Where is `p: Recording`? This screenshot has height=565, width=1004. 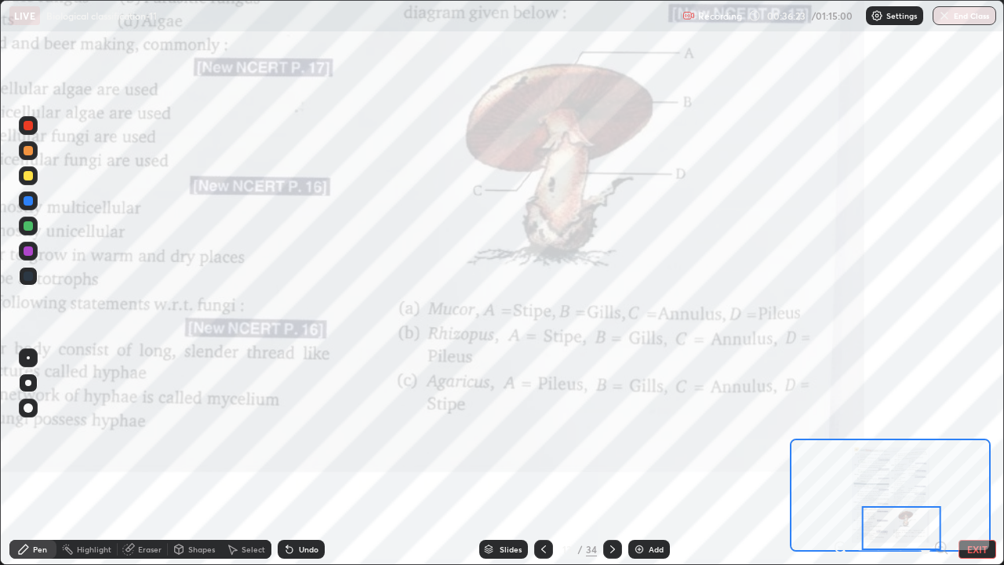 p: Recording is located at coordinates (720, 16).